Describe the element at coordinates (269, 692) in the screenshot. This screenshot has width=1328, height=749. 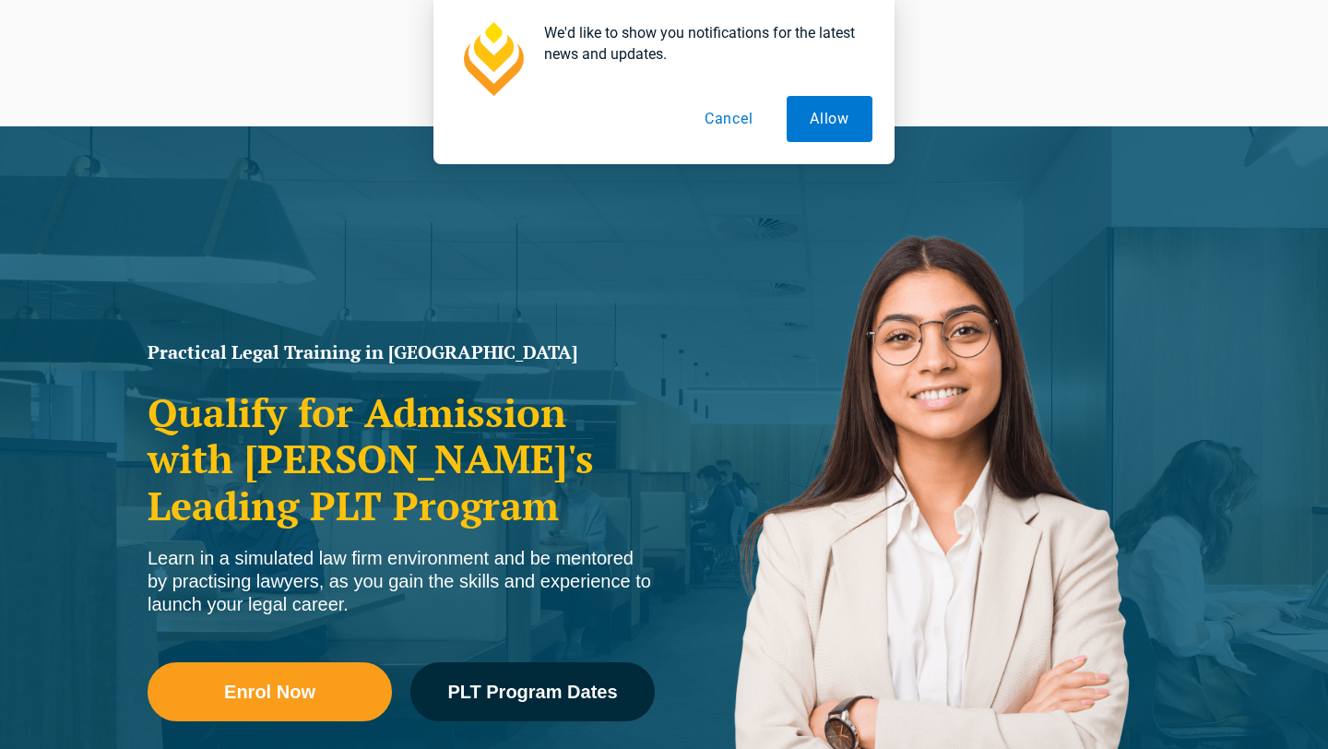
I see `span: Enrol Now` at that location.